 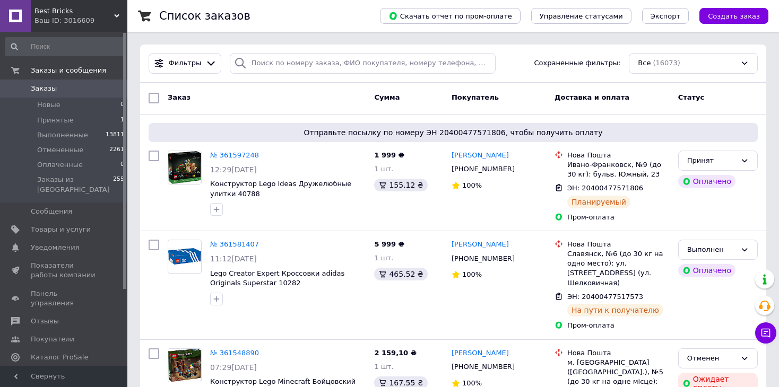 I want to click on button: Чат с покупателем, so click(x=765, y=333).